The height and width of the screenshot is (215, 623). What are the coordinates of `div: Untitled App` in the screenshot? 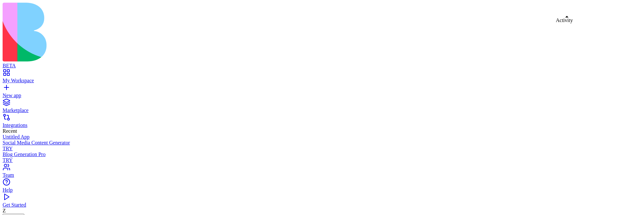 It's located at (311, 137).